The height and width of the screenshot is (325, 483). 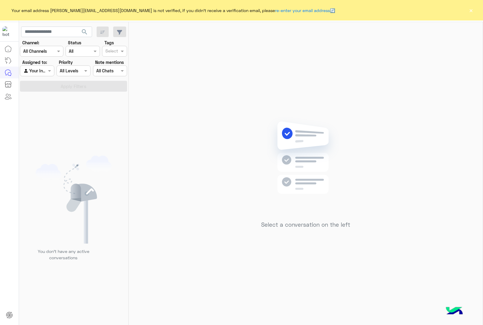 I want to click on h5: Select a conversation on the left, so click(x=305, y=225).